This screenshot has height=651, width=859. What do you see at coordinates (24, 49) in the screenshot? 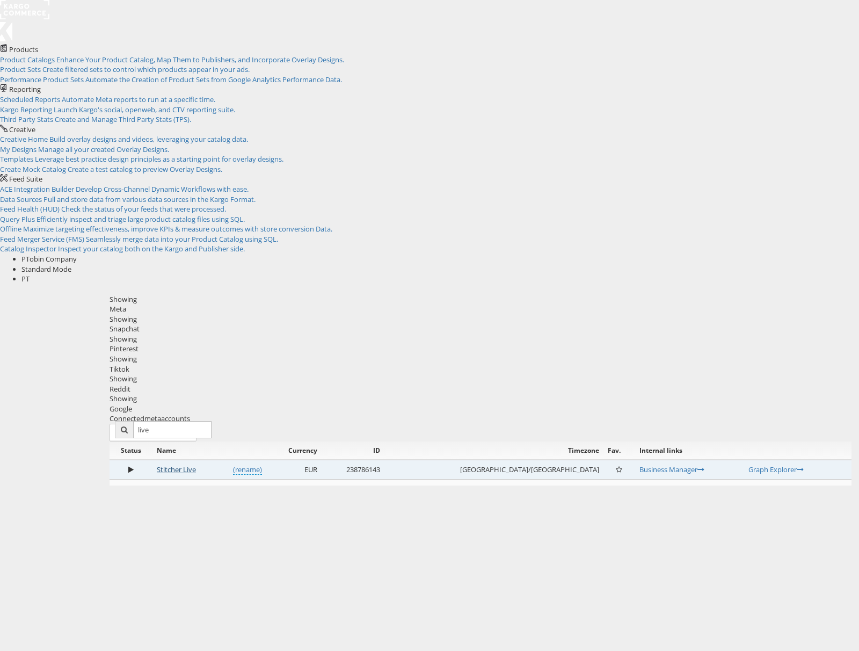
I see `span: Products` at bounding box center [24, 49].